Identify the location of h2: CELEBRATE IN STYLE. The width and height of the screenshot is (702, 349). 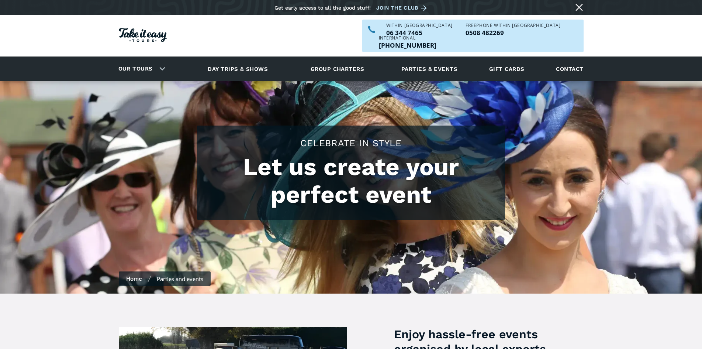
(351, 143).